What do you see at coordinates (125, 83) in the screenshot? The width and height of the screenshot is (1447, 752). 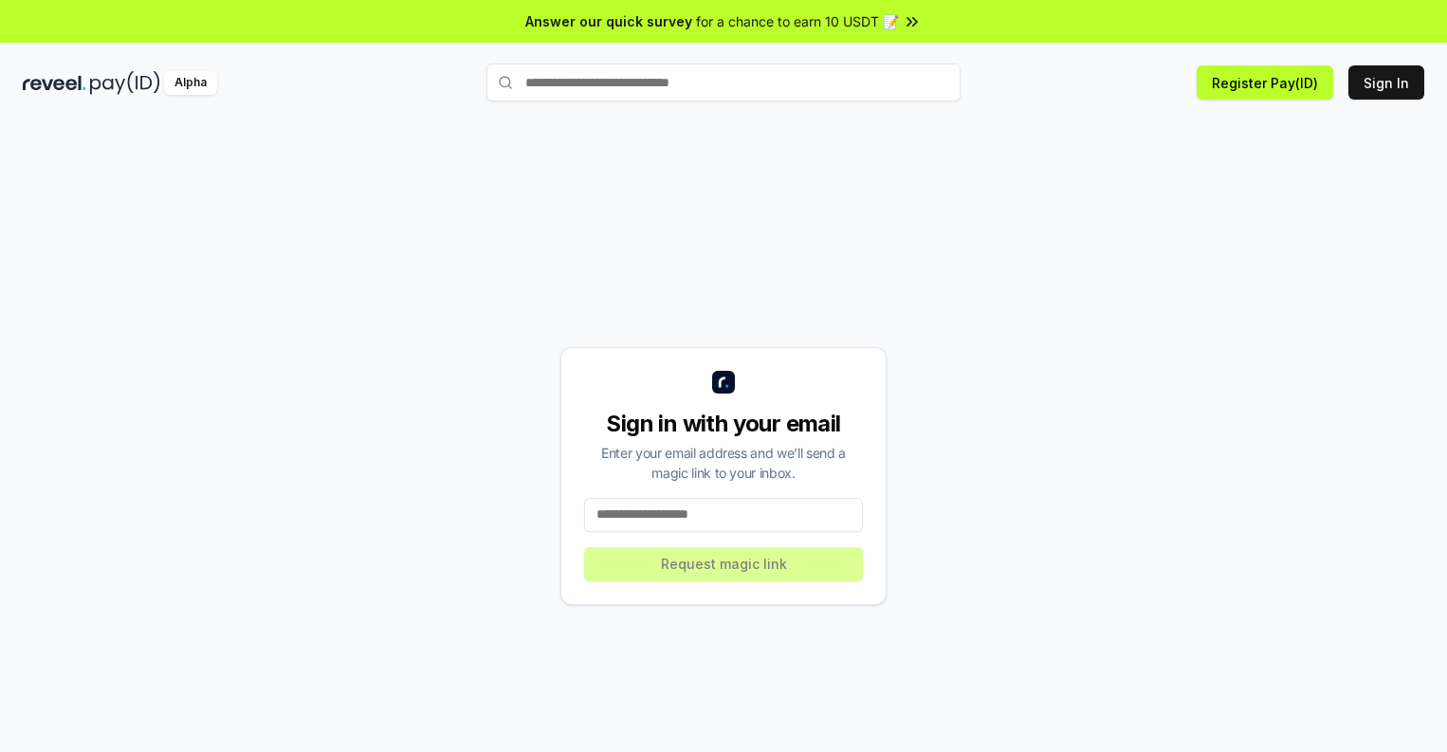 I see `img: pay_id` at bounding box center [125, 83].